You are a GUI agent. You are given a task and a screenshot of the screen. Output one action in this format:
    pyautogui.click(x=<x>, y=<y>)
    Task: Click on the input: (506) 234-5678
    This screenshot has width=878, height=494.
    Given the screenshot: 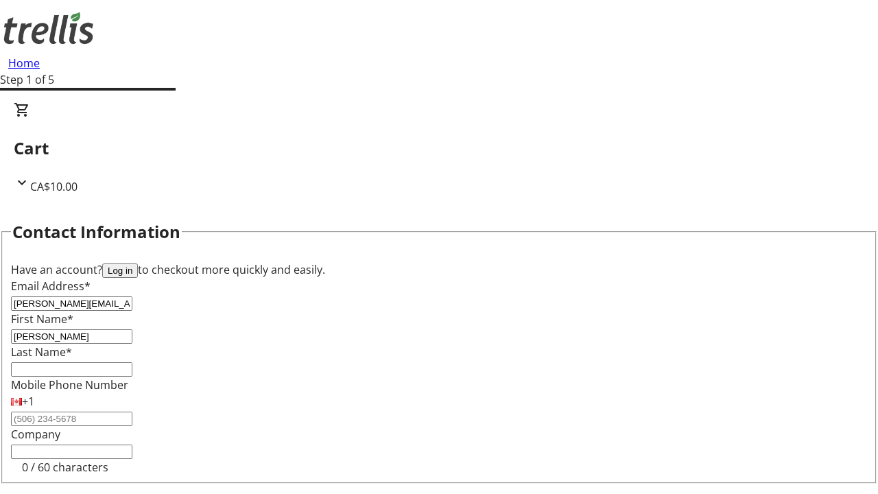 What is the action you would take?
    pyautogui.click(x=71, y=418)
    